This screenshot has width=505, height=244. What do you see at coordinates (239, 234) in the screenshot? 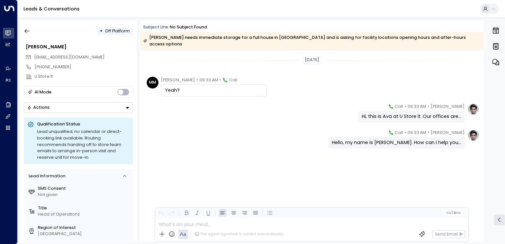
I see `div: The agent signature is added automatically` at bounding box center [239, 234].